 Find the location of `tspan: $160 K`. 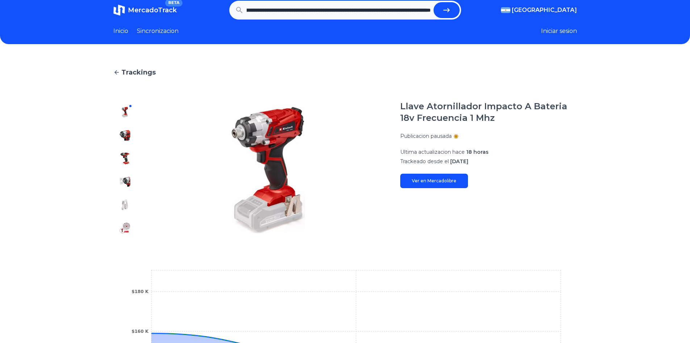

tspan: $160 K is located at coordinates (140, 332).